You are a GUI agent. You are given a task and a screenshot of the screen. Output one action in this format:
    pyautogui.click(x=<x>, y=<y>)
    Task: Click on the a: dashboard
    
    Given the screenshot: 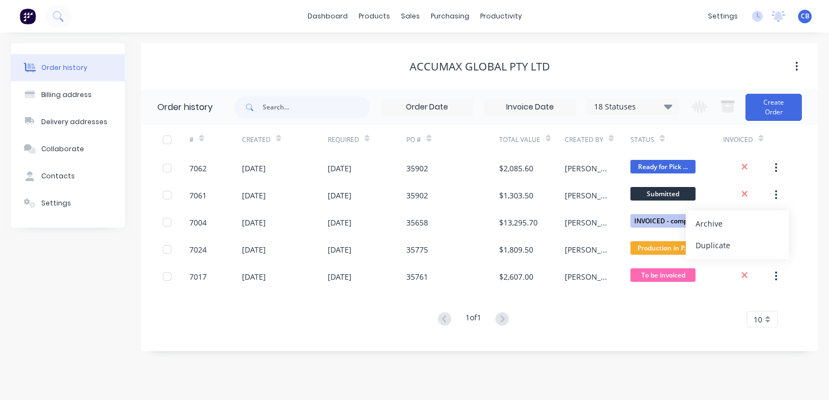 What is the action you would take?
    pyautogui.click(x=328, y=16)
    